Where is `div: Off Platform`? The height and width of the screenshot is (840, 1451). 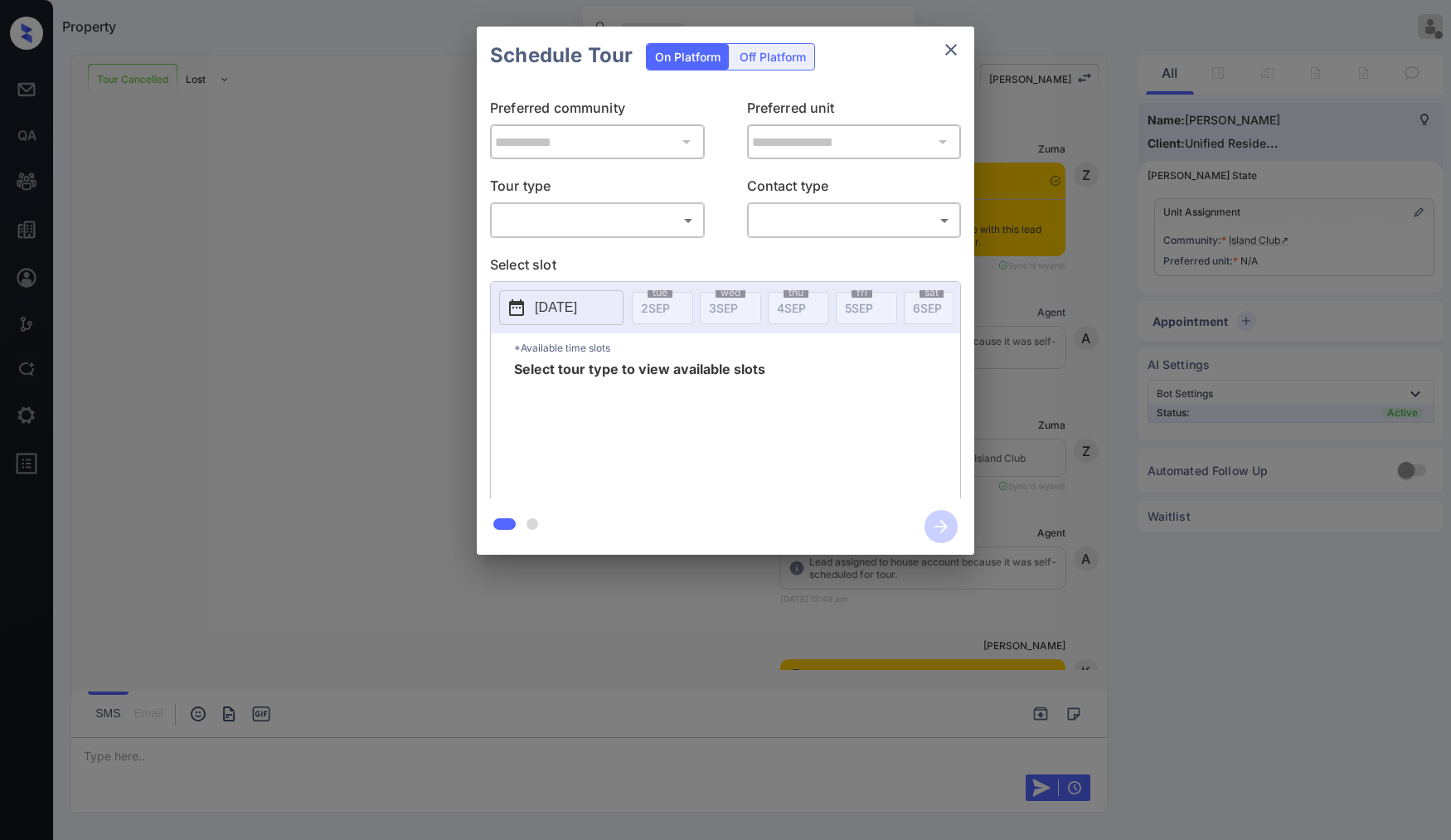
div: Off Platform is located at coordinates (773, 56).